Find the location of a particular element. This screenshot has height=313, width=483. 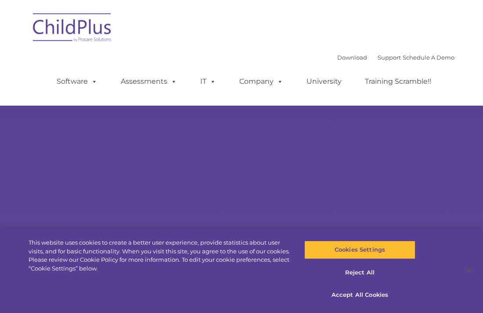

a: Company is located at coordinates (261, 82).